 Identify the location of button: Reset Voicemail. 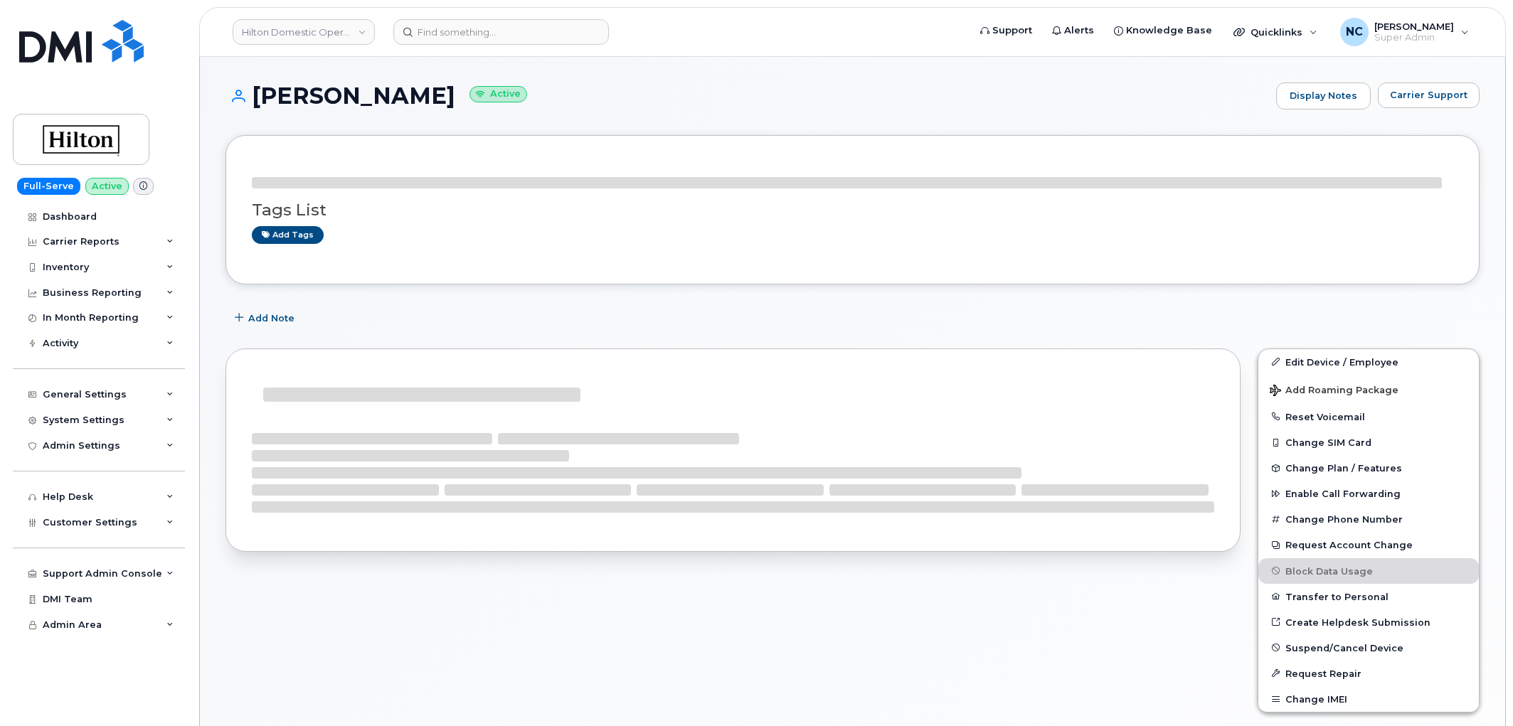
(1369, 417).